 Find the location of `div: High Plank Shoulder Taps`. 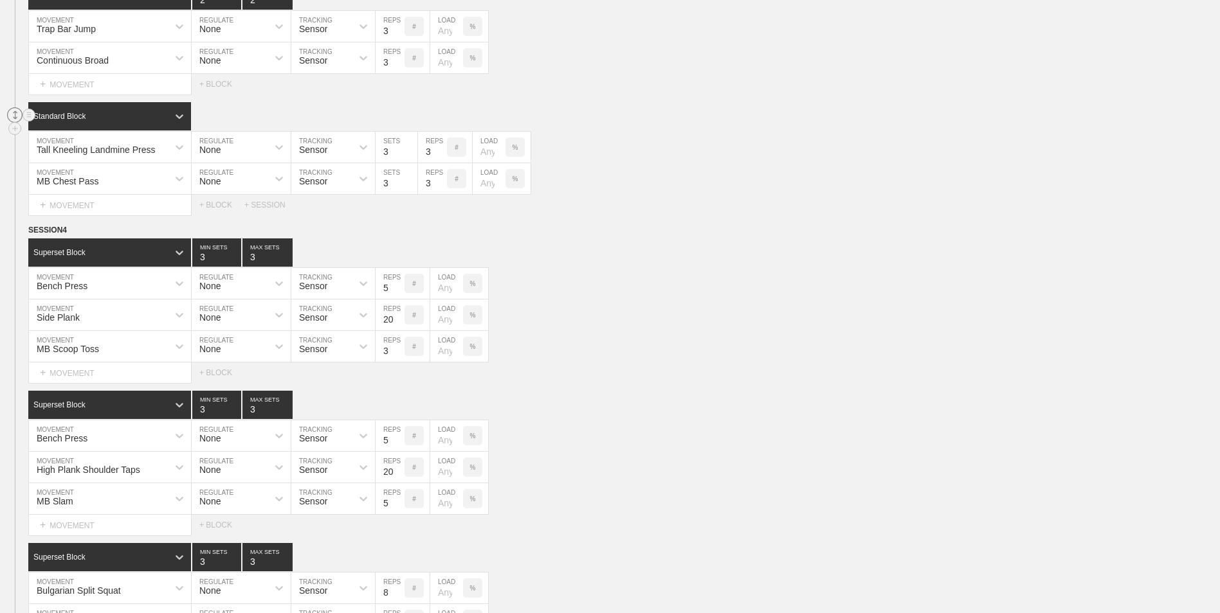

div: High Plank Shoulder Taps is located at coordinates (88, 470).